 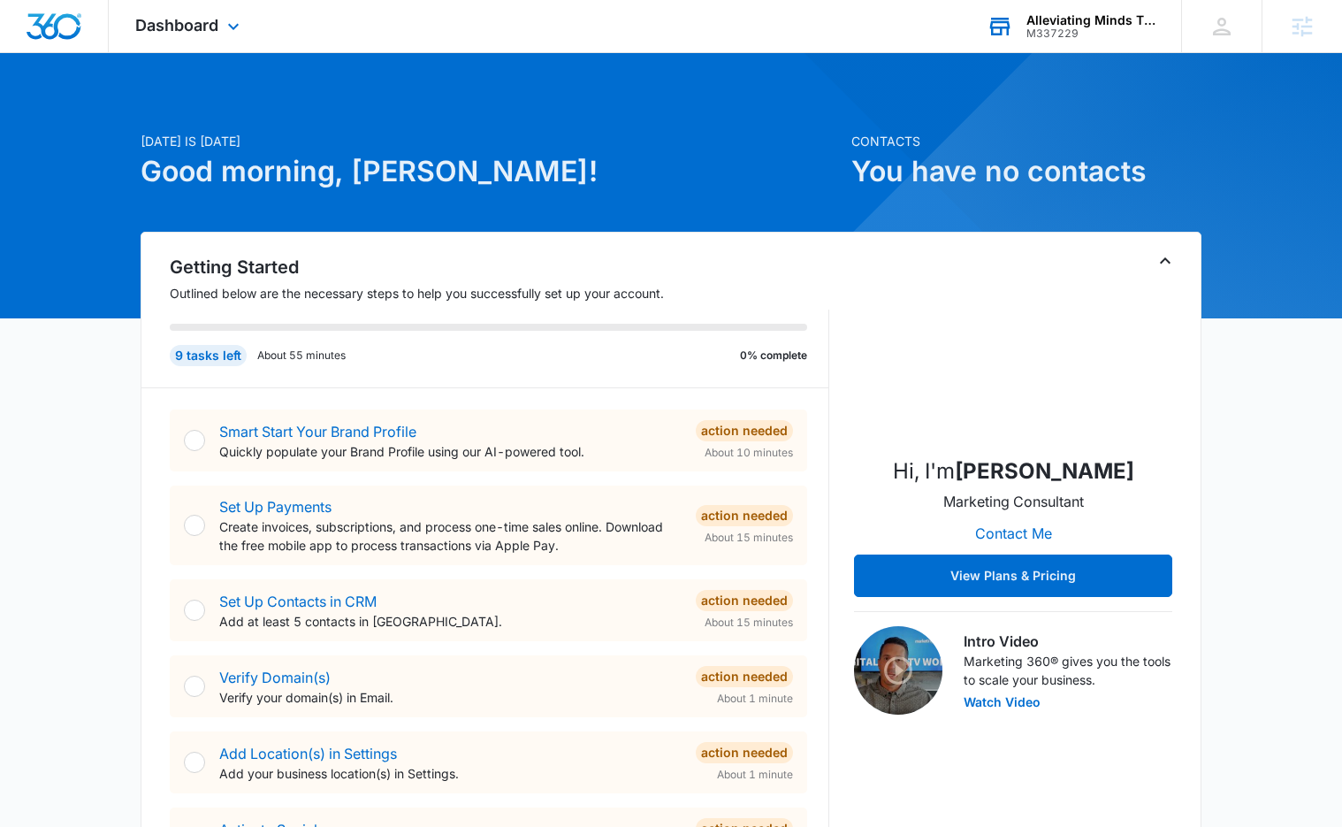 What do you see at coordinates (1026, 141) in the screenshot?
I see `p: Contacts` at bounding box center [1026, 141].